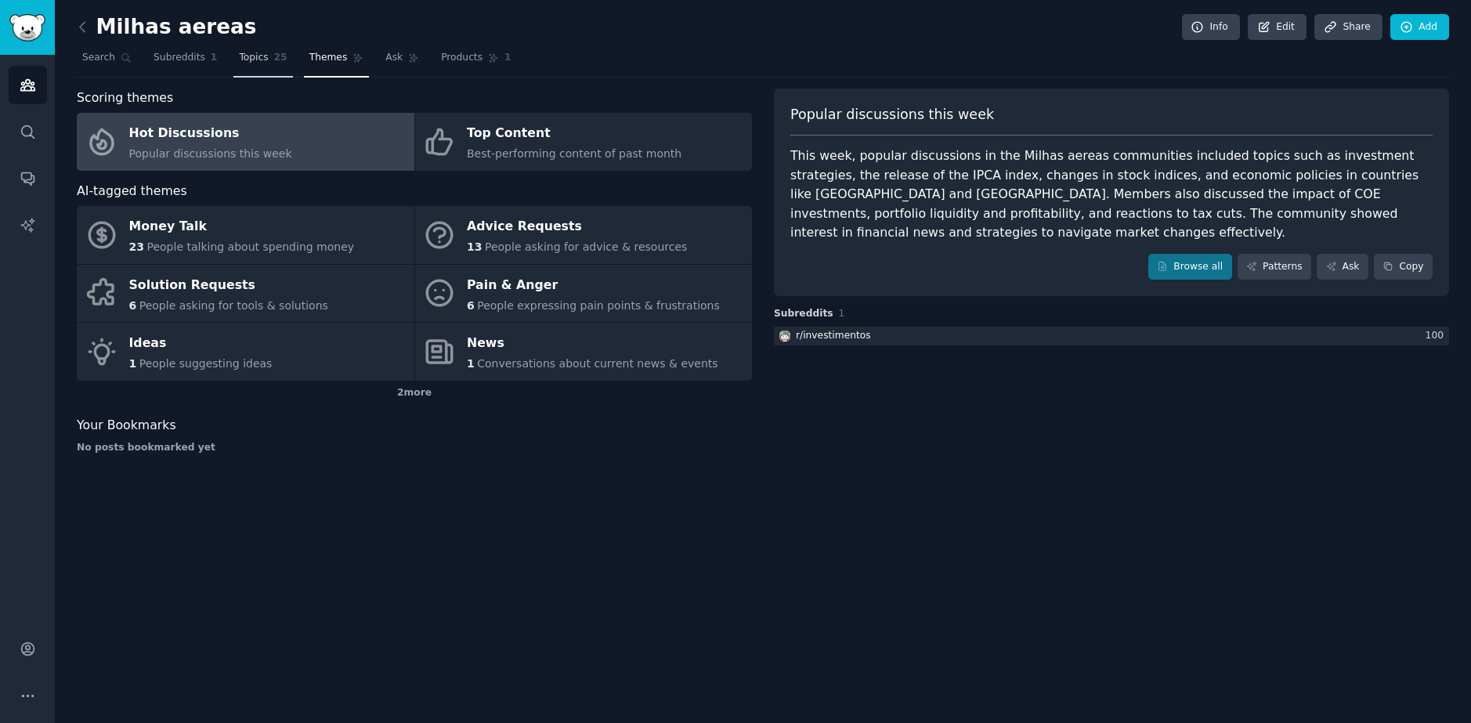 This screenshot has width=1471, height=723. What do you see at coordinates (253, 58) in the screenshot?
I see `span: Topics` at bounding box center [253, 58].